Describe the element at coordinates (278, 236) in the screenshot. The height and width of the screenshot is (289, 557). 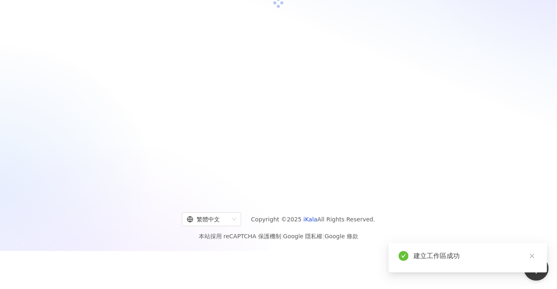
I see `span: 本站採用 reCAPTCHA 保護機制` at that location.